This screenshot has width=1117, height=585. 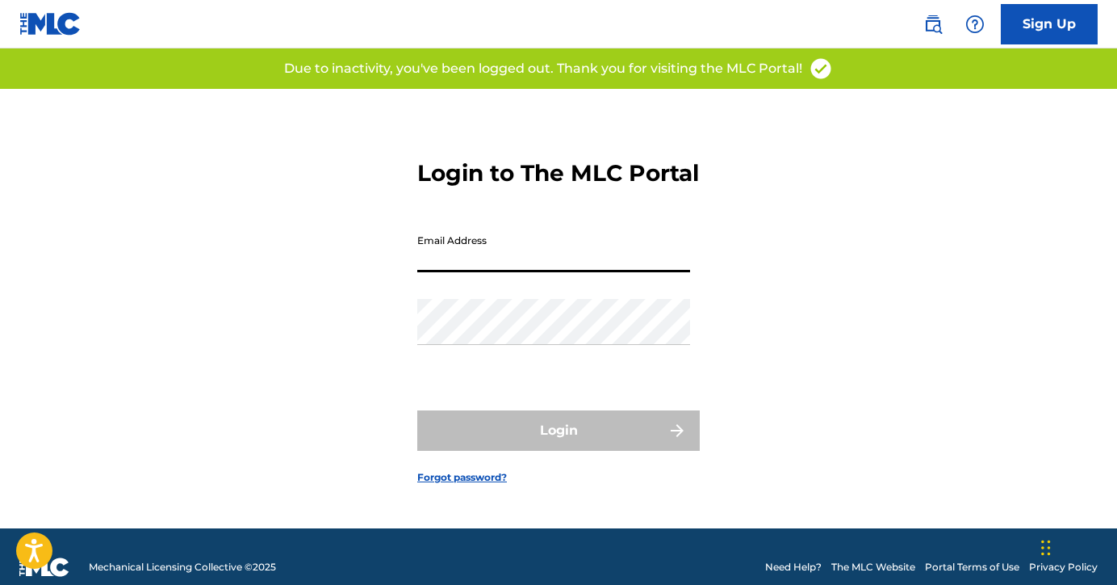 What do you see at coordinates (1077, 546) in the screenshot?
I see `div: Chat Widget` at bounding box center [1077, 546].